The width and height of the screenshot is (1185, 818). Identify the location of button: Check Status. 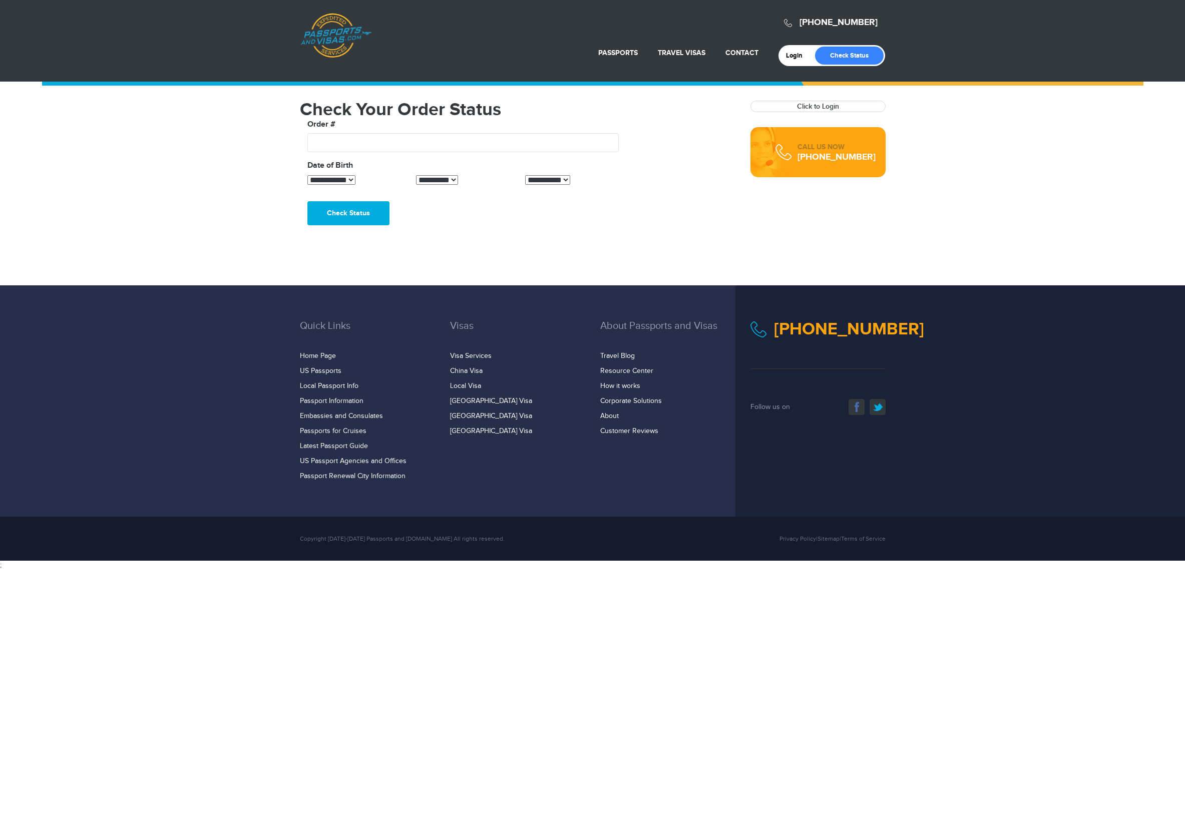
(349, 213).